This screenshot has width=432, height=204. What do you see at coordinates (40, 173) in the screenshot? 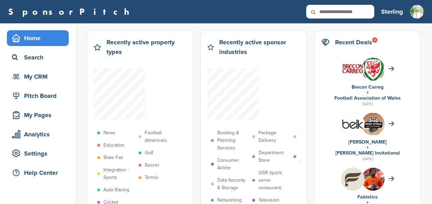
I see `div: Help Center` at bounding box center [40, 173].